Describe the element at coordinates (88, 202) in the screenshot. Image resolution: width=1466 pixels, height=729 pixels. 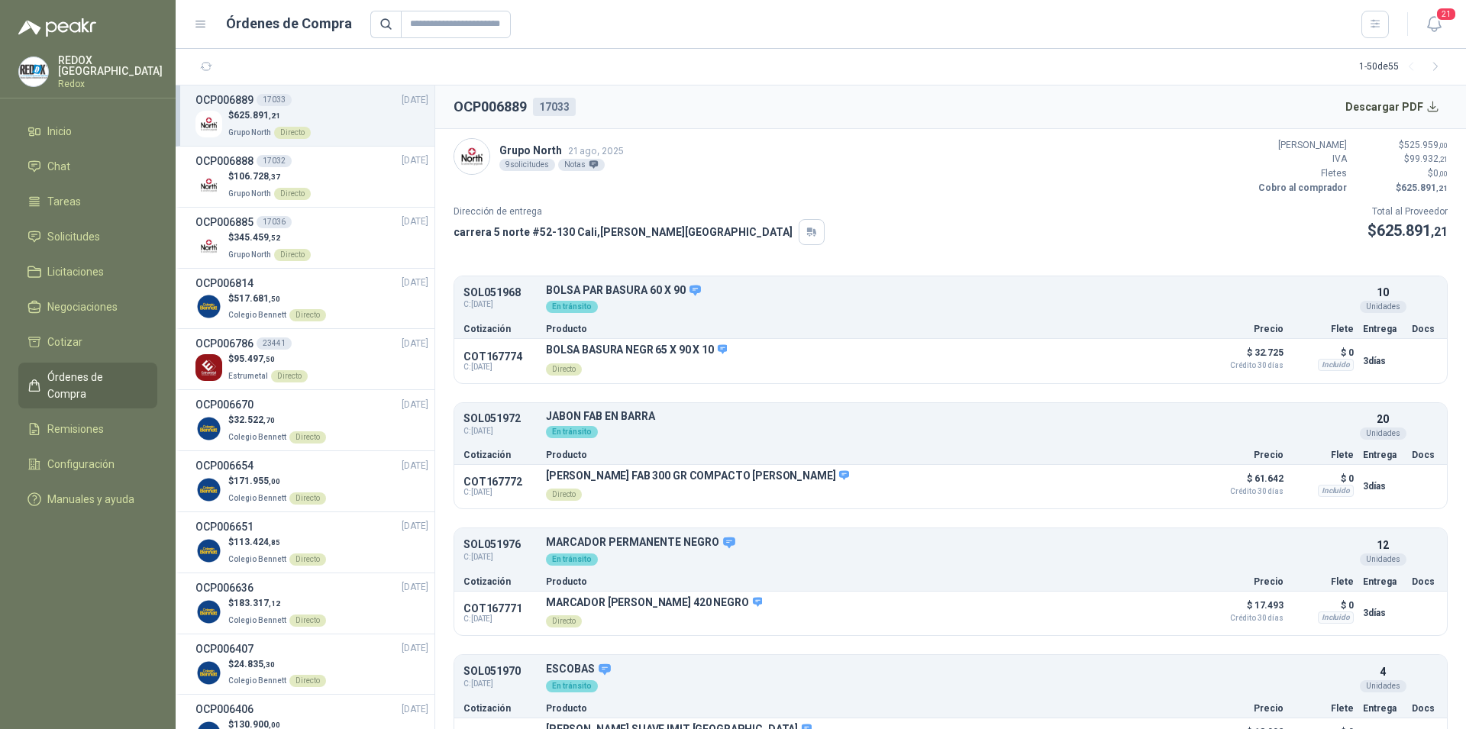
I see `a: Tareas` at that location.